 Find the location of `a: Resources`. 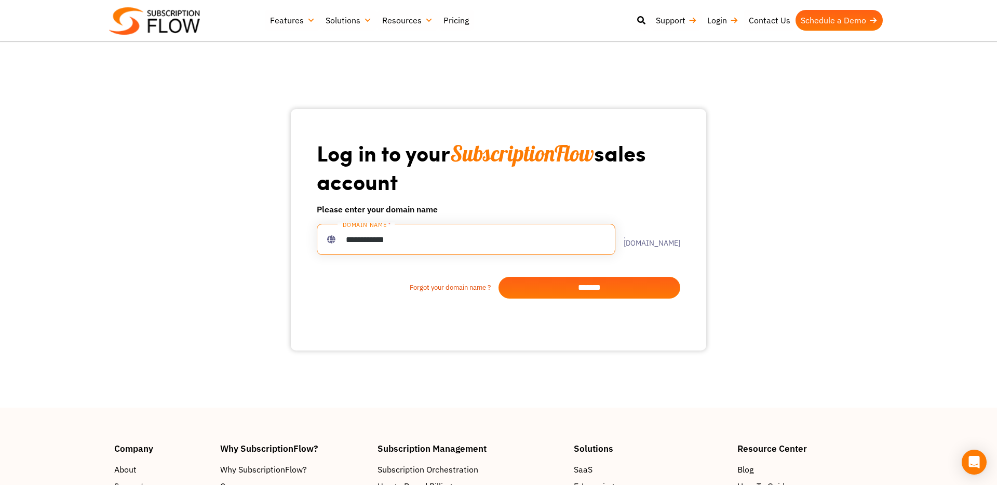

a: Resources is located at coordinates (408, 20).